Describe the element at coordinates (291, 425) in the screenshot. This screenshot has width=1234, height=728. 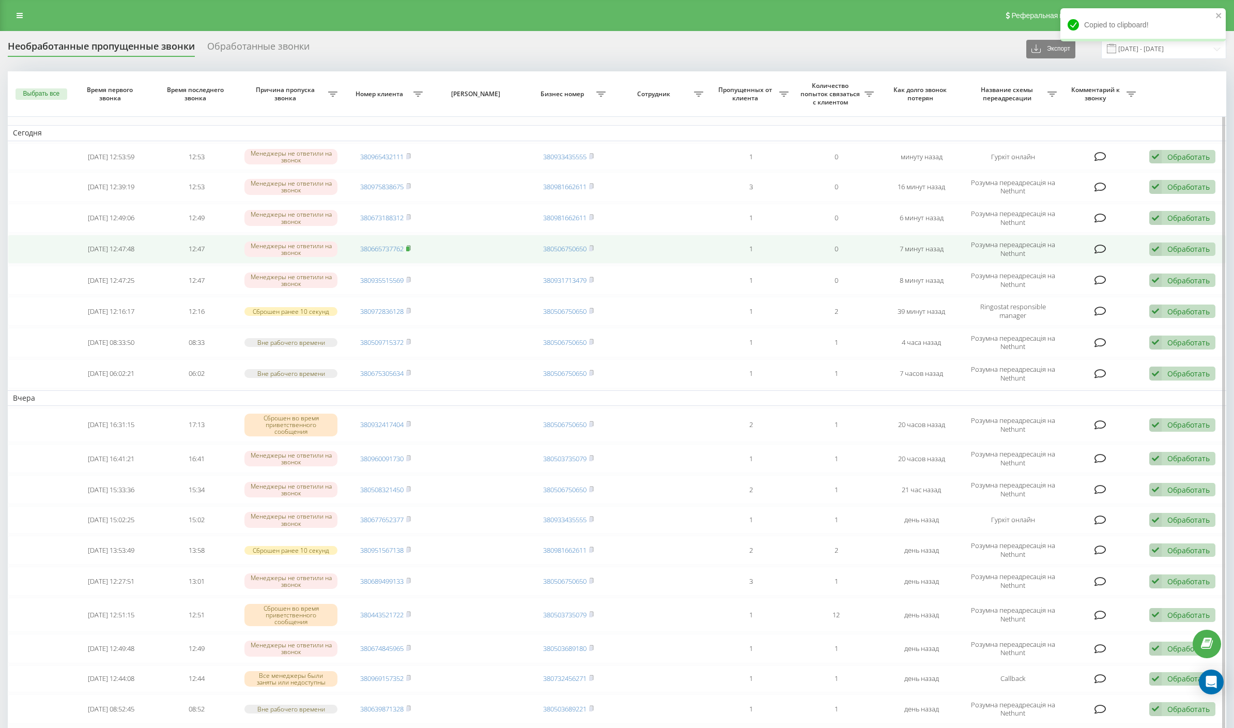
I see `div: Сброшен во время приветственного сообщения` at that location.